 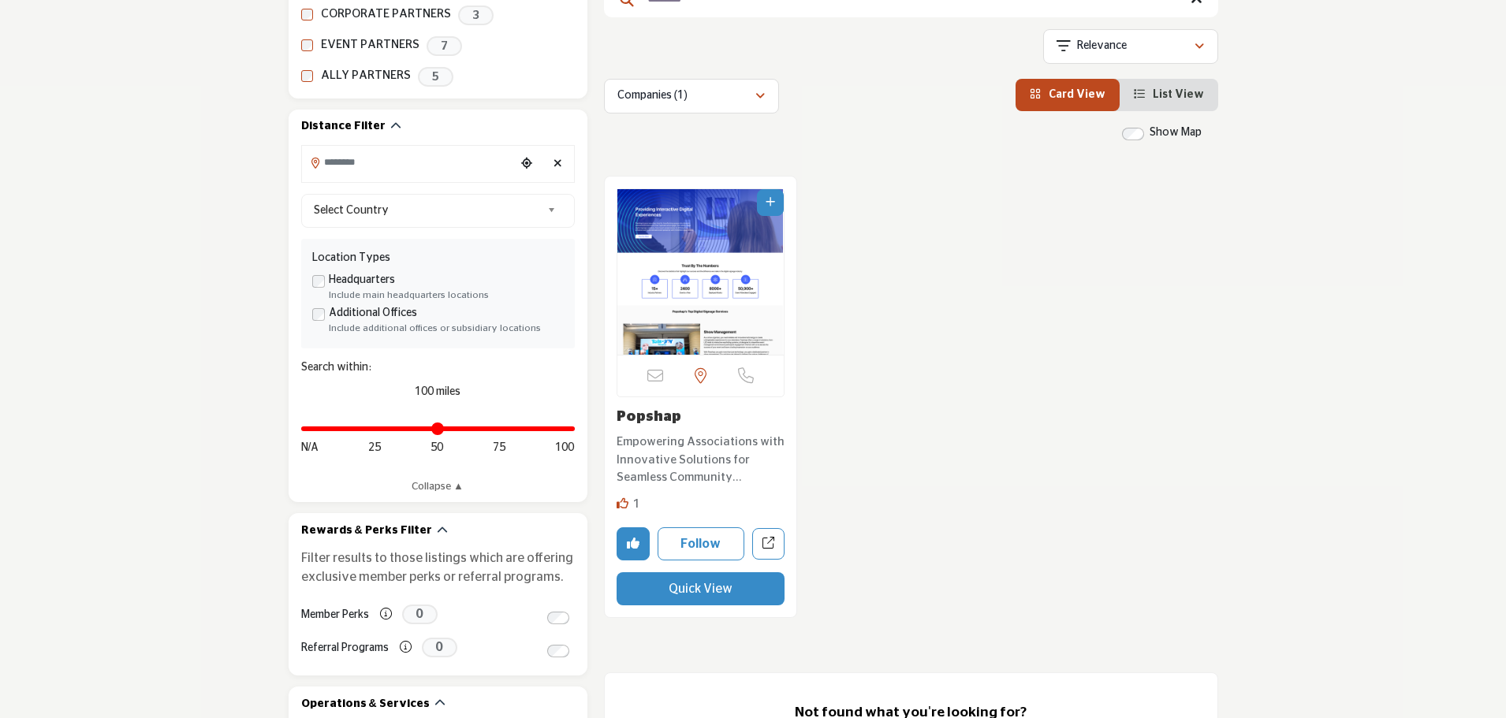 I want to click on button: Remove Like button, so click(x=633, y=544).